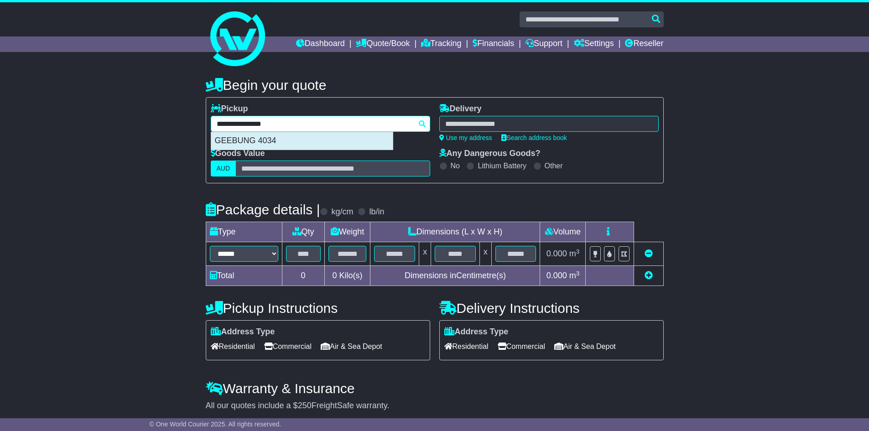 The image size is (869, 431). I want to click on h4: Pickup Instructions, so click(318, 308).